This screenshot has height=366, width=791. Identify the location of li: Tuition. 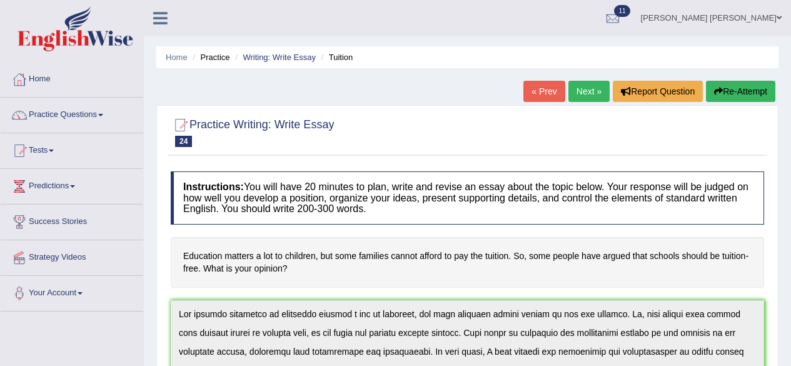
(336, 57).